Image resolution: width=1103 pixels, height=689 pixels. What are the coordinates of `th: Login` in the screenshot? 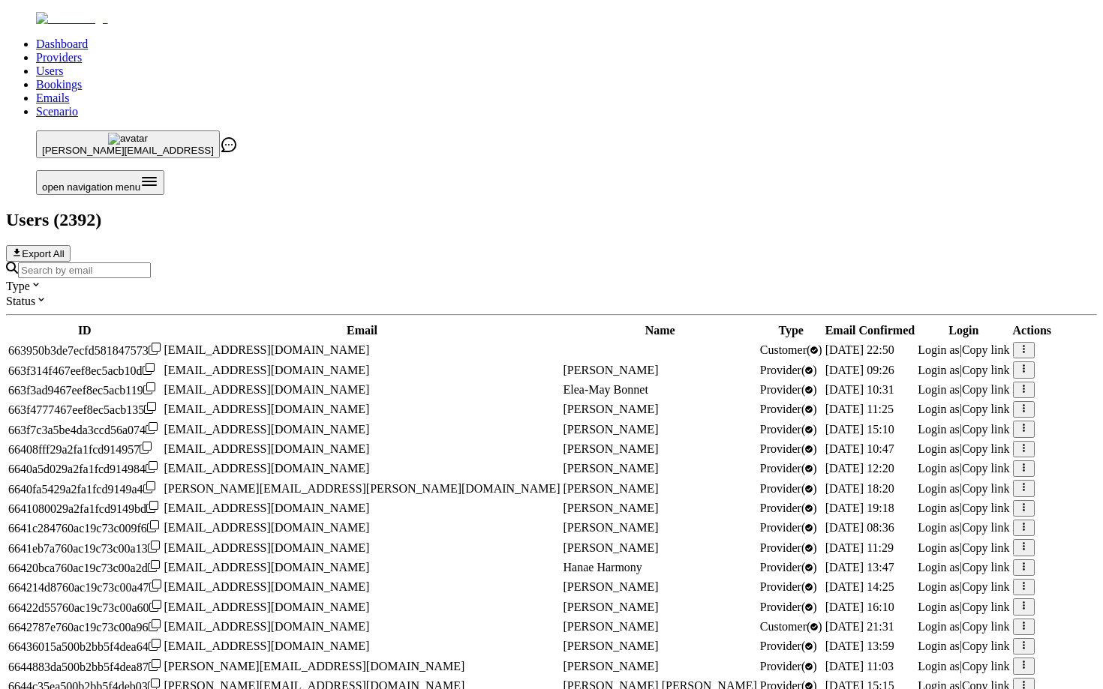 It's located at (963, 331).